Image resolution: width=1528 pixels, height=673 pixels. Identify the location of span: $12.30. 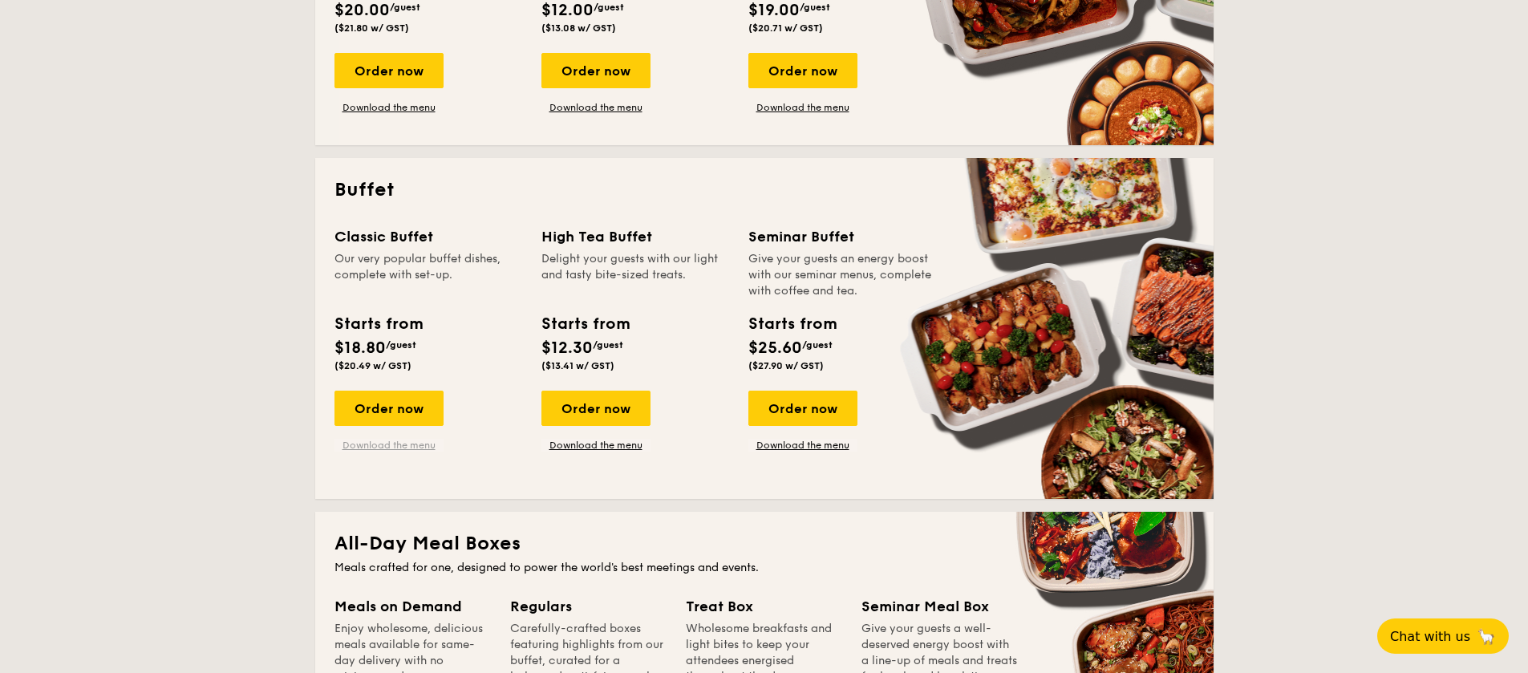
(567, 348).